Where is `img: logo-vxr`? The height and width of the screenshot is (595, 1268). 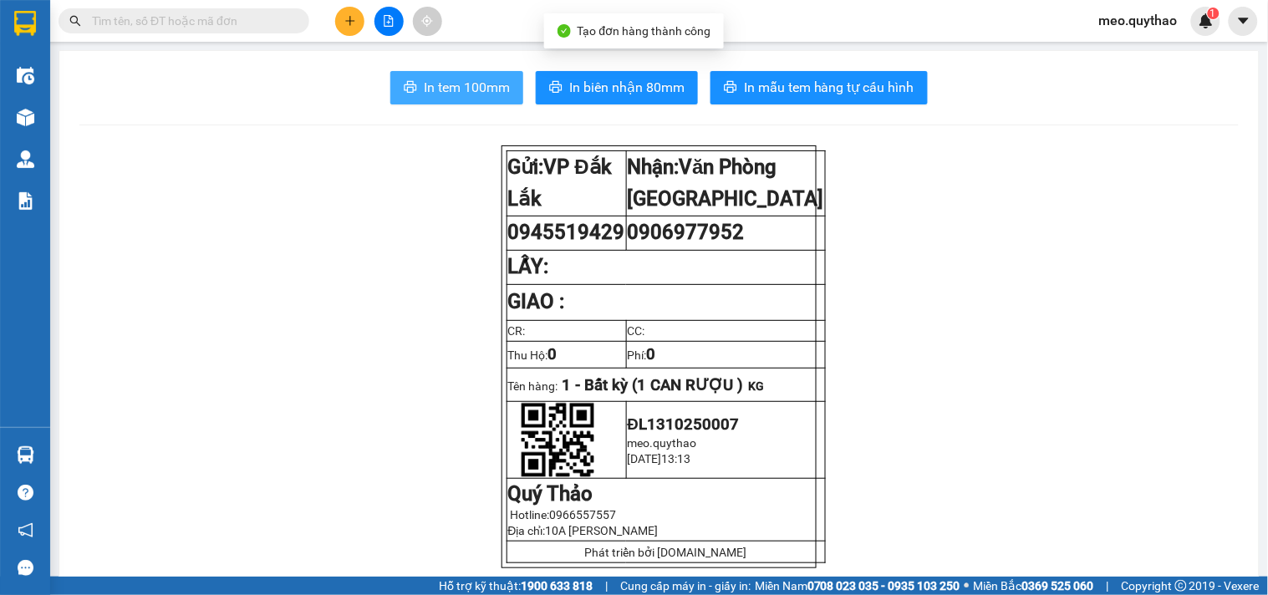
img: logo-vxr is located at coordinates (25, 23).